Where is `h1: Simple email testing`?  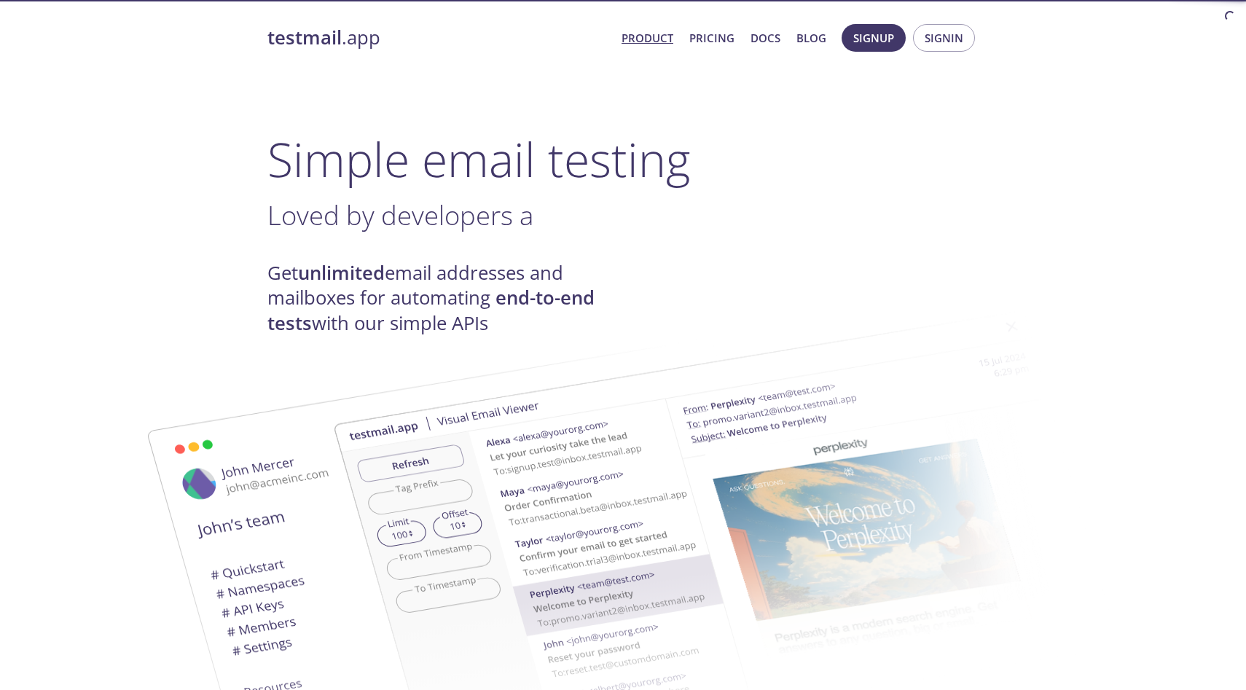 h1: Simple email testing is located at coordinates (623, 159).